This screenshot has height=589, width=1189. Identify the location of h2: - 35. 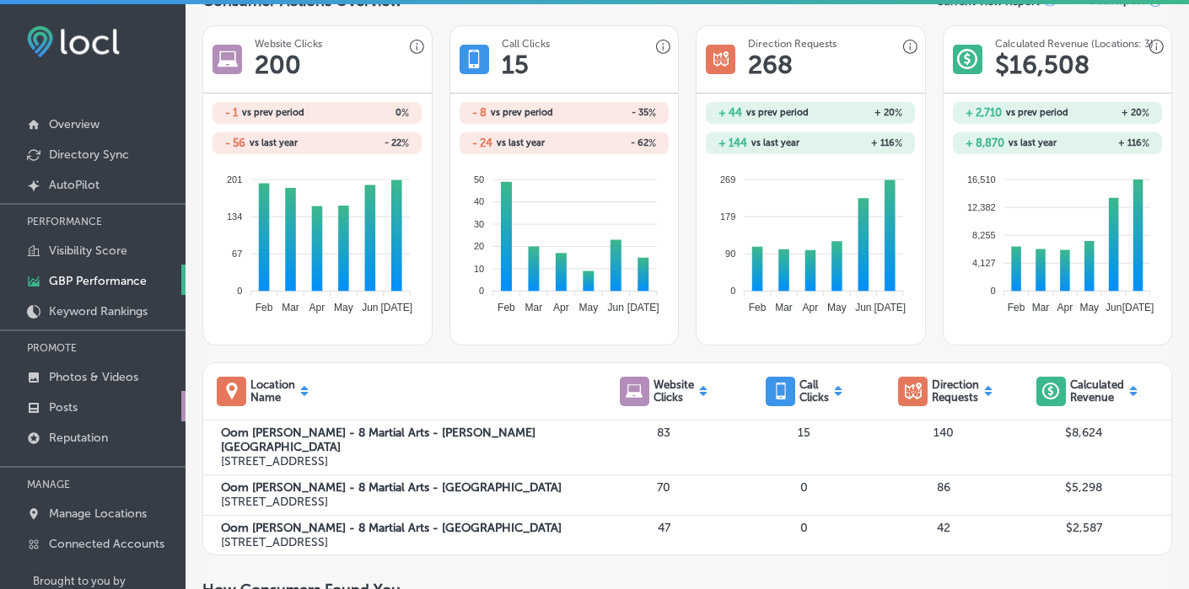
(610, 113).